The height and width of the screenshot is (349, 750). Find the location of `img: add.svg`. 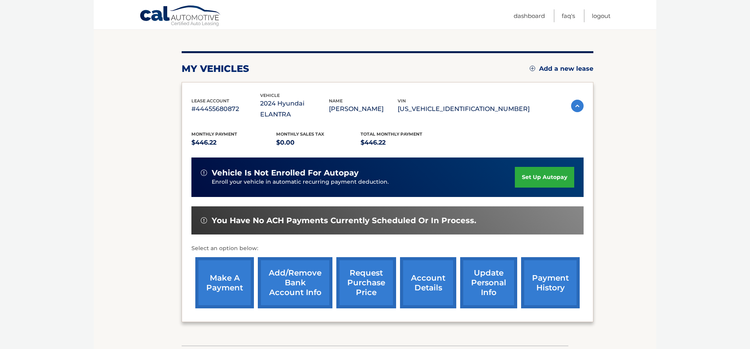

img: add.svg is located at coordinates (532, 68).